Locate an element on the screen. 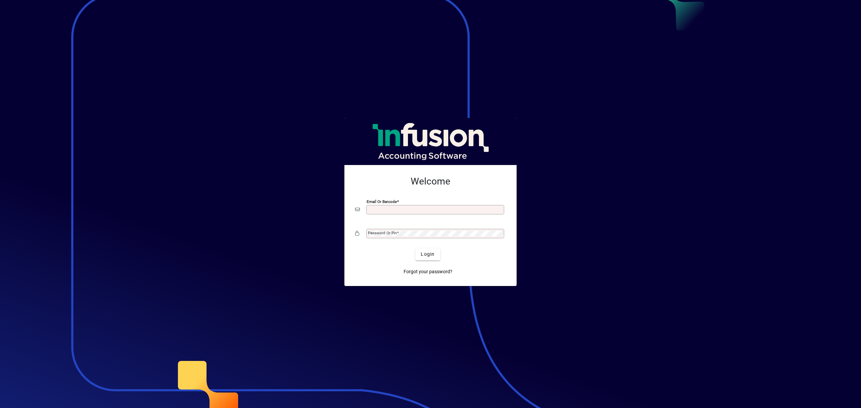 This screenshot has height=408, width=861. span: Login is located at coordinates (427, 254).